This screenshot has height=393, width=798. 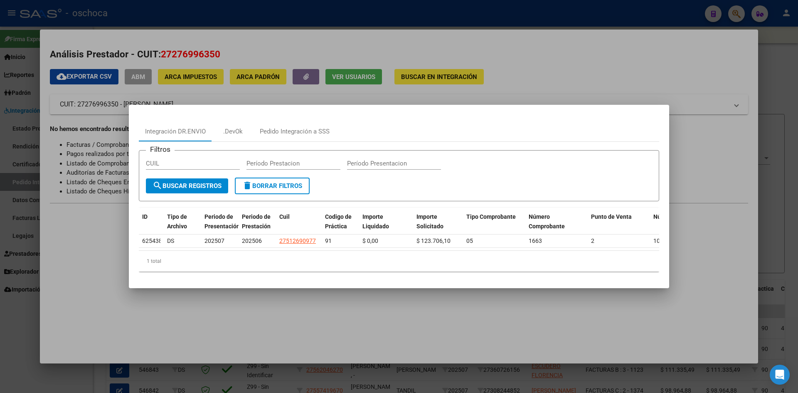 I want to click on span: 202507, so click(x=214, y=241).